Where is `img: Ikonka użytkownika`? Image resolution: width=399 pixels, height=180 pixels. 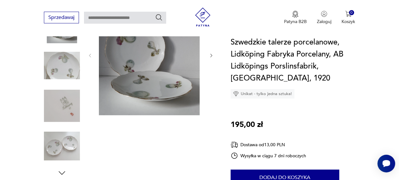
img: Ikonka użytkownika is located at coordinates (324, 14).